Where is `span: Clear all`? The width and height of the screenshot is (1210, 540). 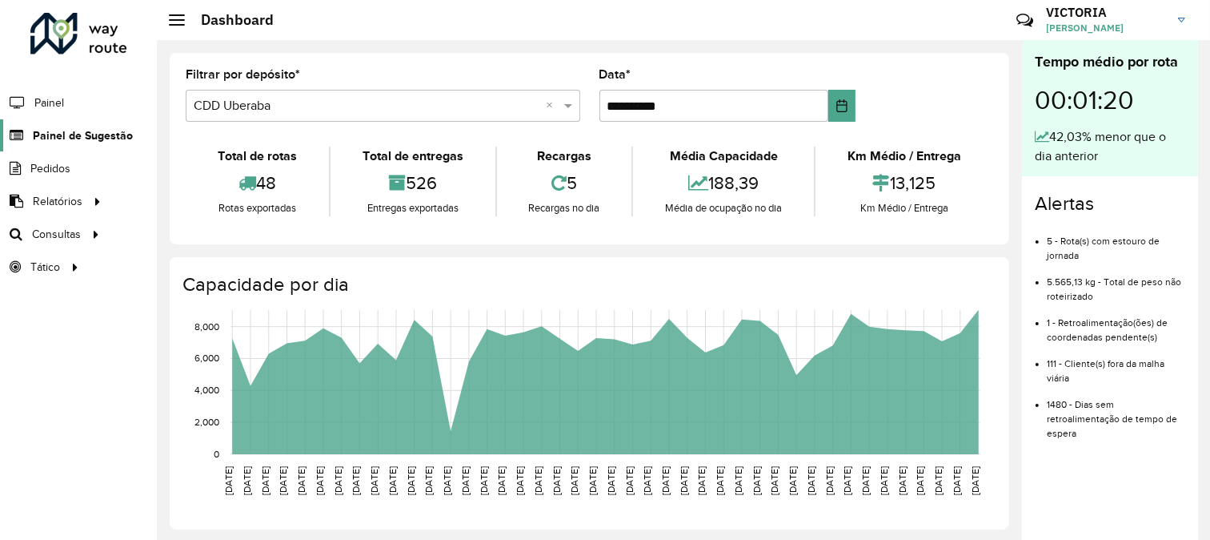 span: Clear all is located at coordinates (553, 106).